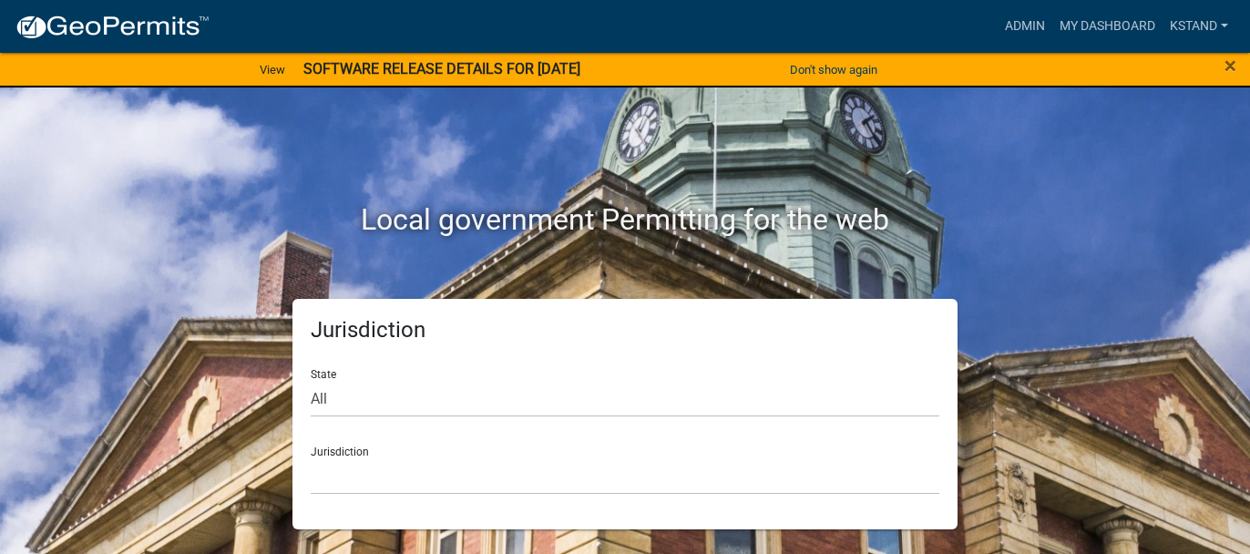 The width and height of the screenshot is (1250, 554). What do you see at coordinates (625, 220) in the screenshot?
I see `h2: Local government Permitting for the web` at bounding box center [625, 220].